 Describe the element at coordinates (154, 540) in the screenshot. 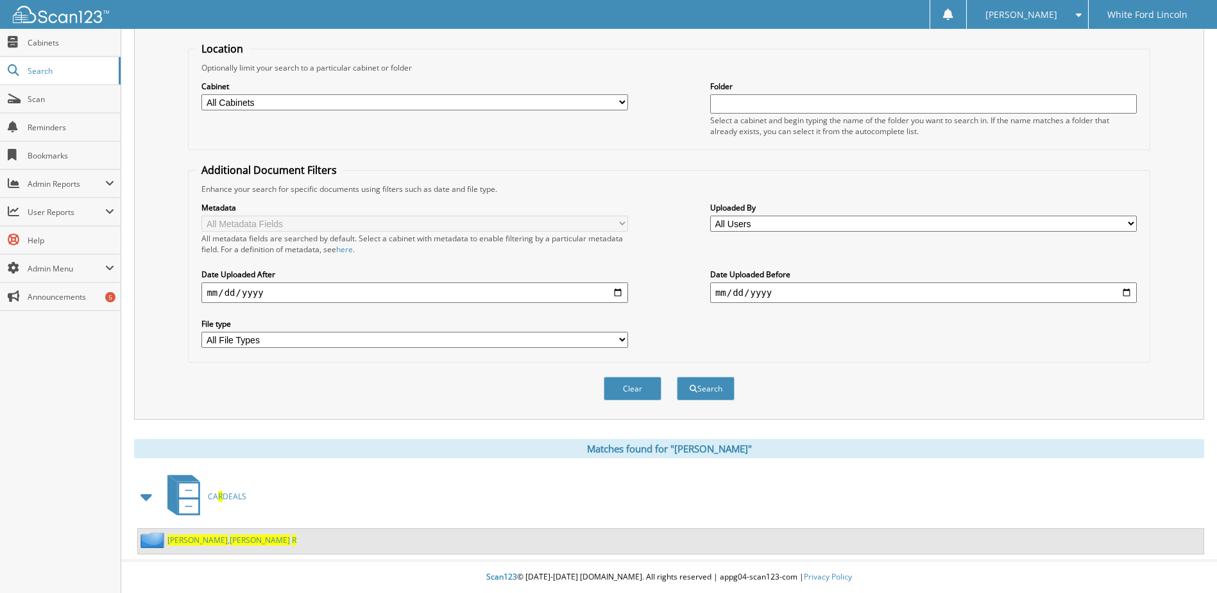

I see `img: folder2.png` at that location.